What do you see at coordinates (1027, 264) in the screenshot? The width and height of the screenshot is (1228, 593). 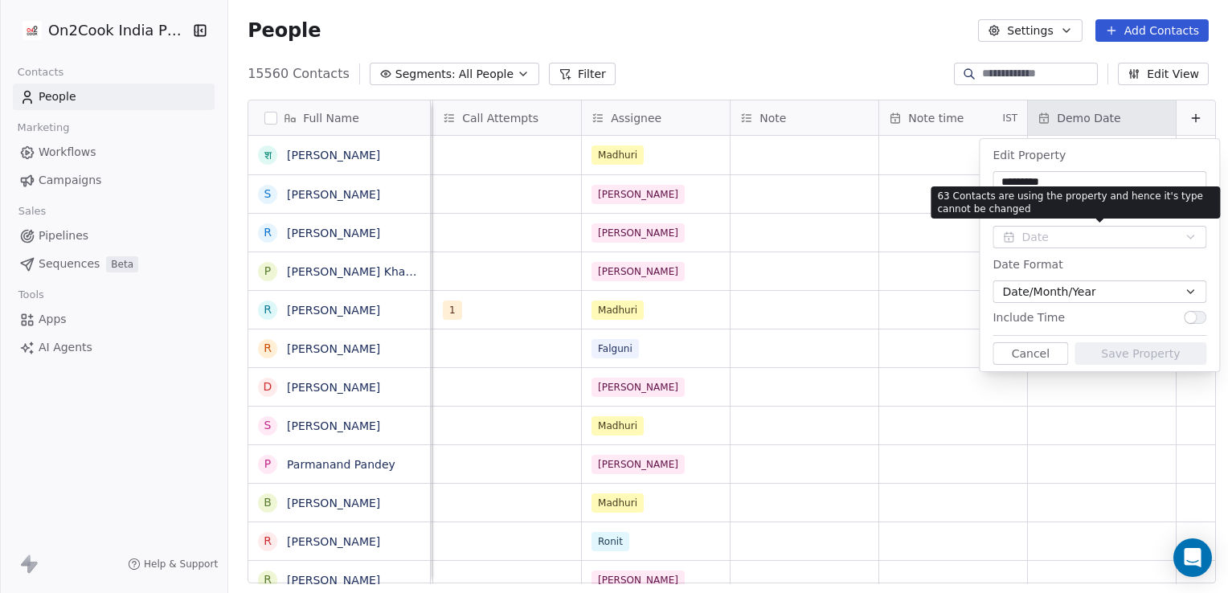 I see `span: Date Format` at bounding box center [1027, 264].